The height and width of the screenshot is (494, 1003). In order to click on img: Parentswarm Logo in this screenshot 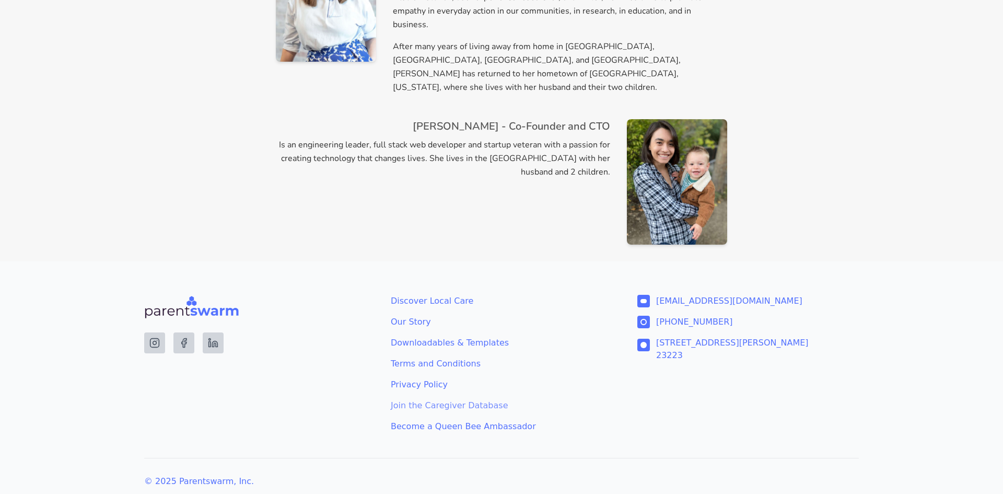, I will do `click(192, 307)`.